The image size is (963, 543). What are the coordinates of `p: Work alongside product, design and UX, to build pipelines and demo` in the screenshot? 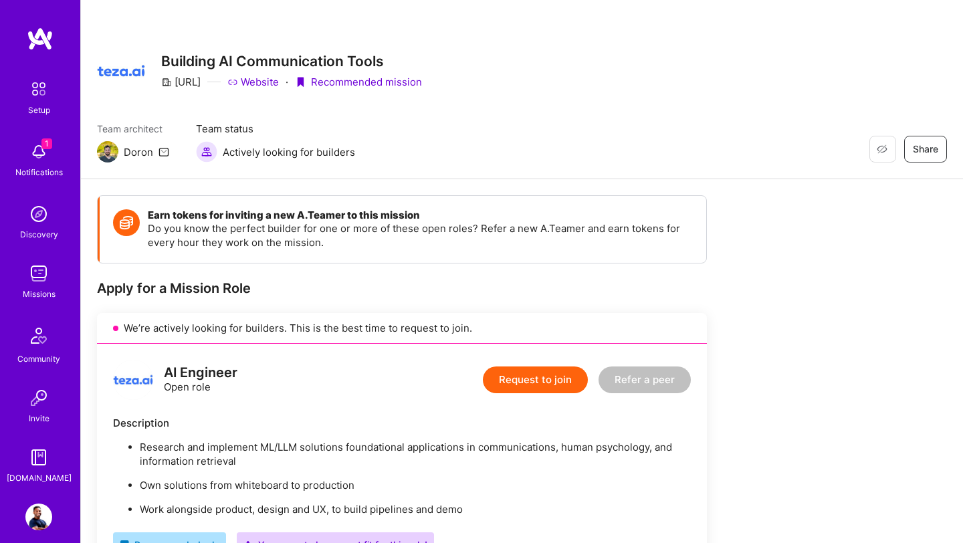 It's located at (415, 509).